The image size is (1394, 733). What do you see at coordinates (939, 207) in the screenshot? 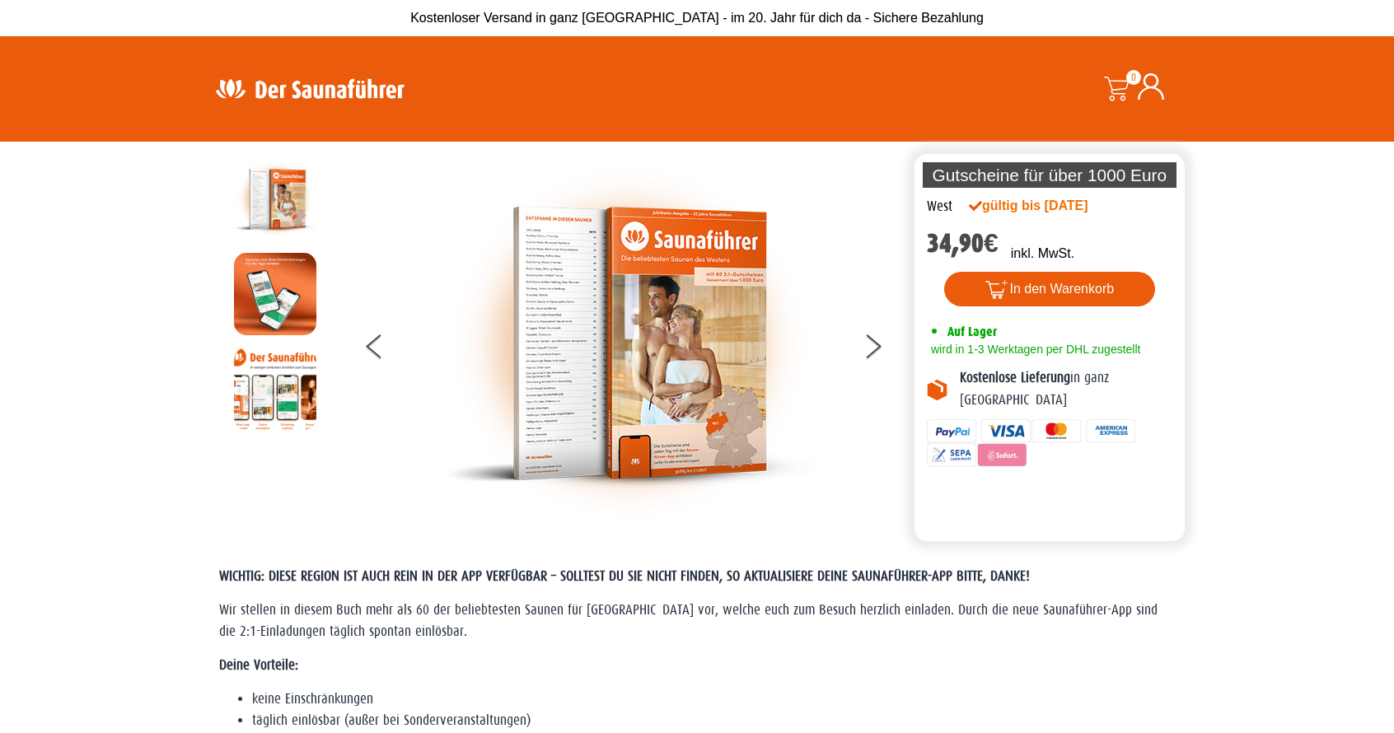
I see `div: West` at bounding box center [939, 207].